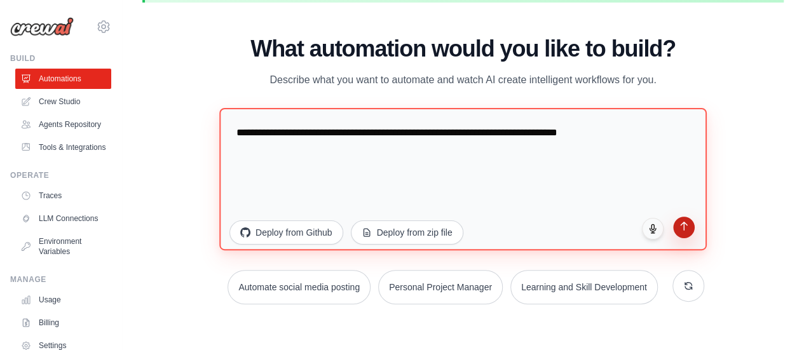  I want to click on a: Environment Variables, so click(63, 247).